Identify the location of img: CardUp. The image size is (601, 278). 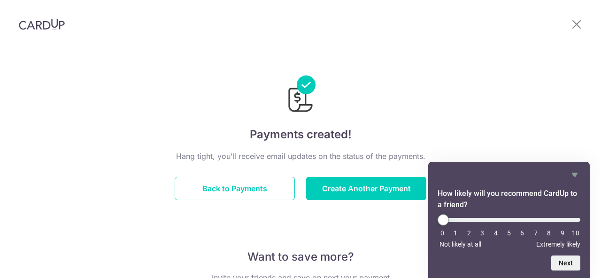
(42, 24).